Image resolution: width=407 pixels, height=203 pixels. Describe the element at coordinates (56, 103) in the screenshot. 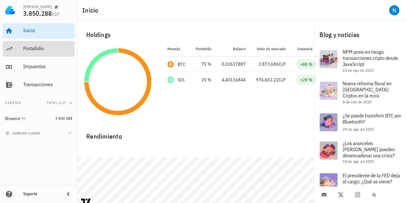

I see `span: Total CLP` at that location.